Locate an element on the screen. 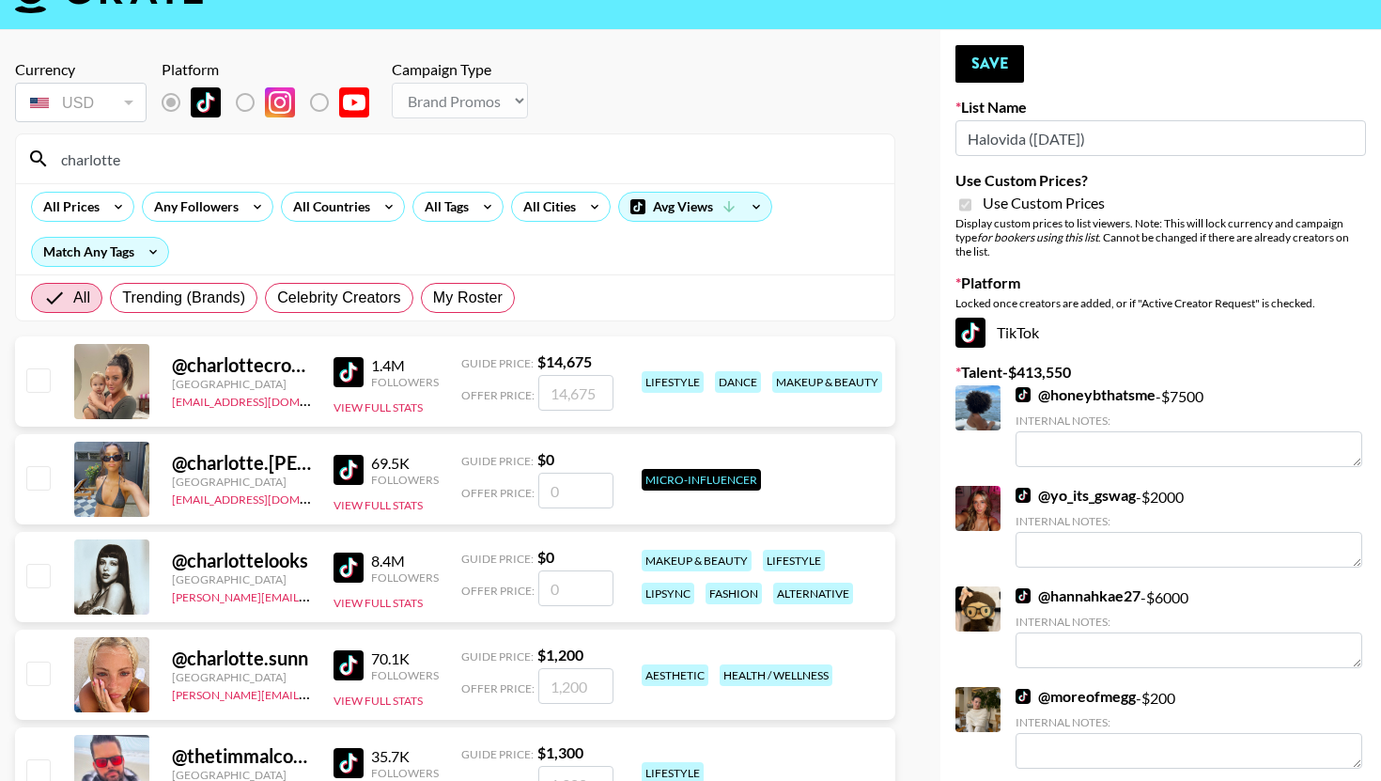 Image resolution: width=1381 pixels, height=781 pixels. div: Currency is located at coordinates (81, 70).